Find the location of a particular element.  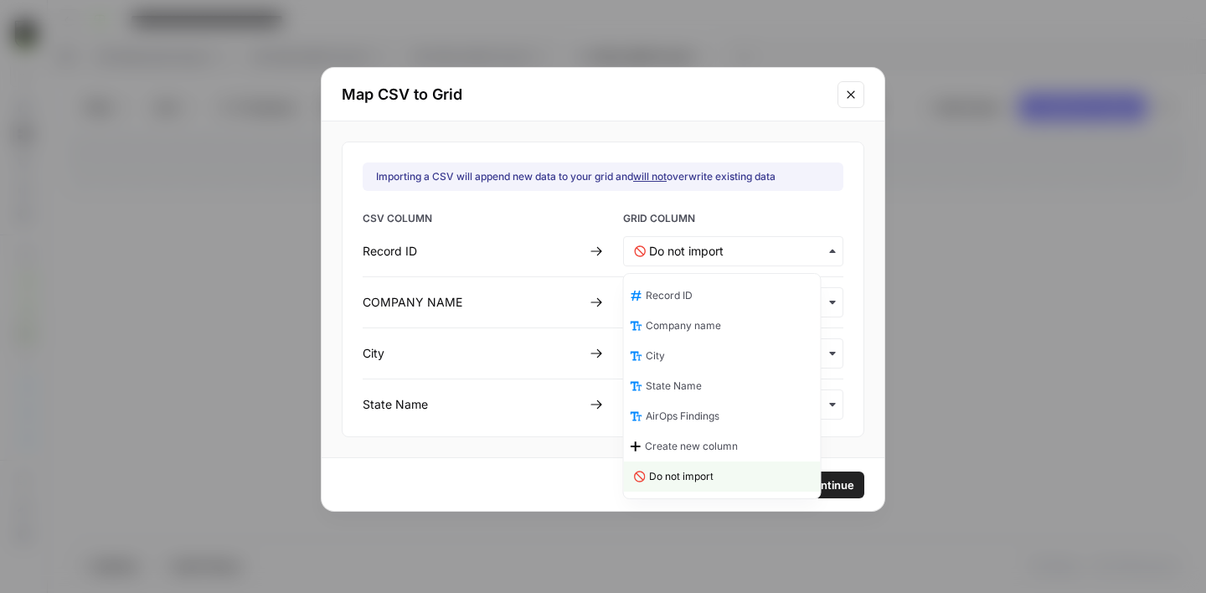

span: Create new column is located at coordinates (691, 446).